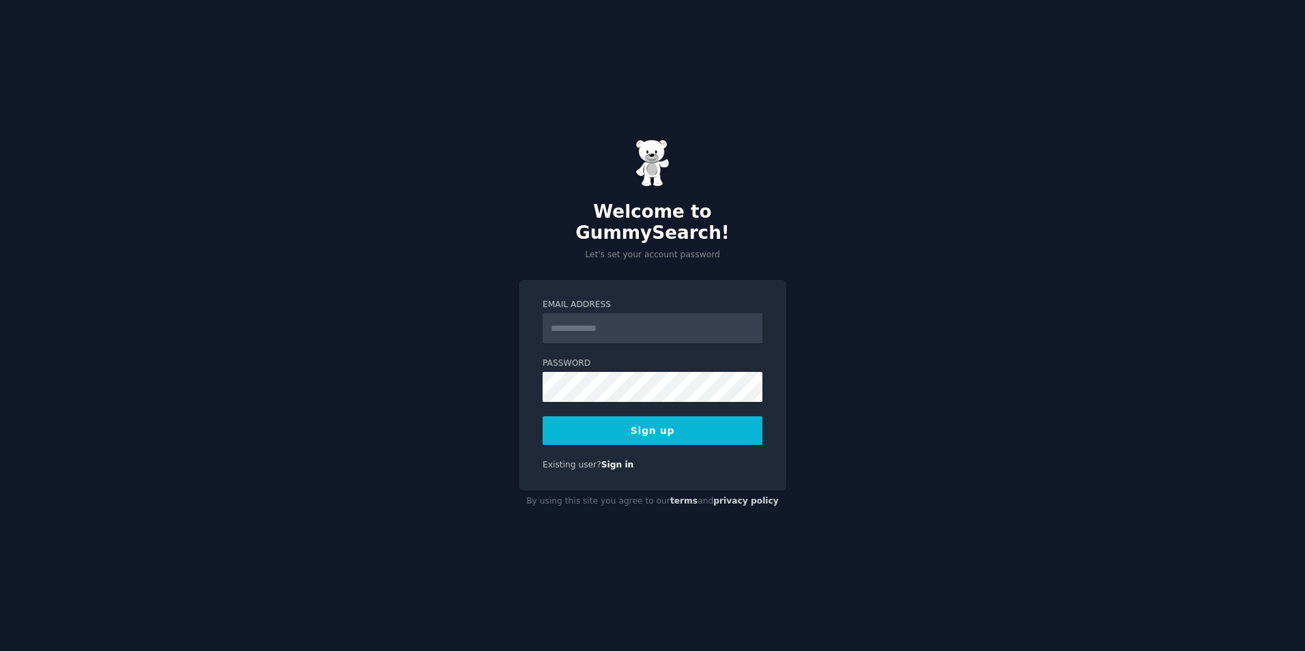 This screenshot has height=651, width=1305. Describe the element at coordinates (653, 255) in the screenshot. I see `p: Let's set your account password` at that location.